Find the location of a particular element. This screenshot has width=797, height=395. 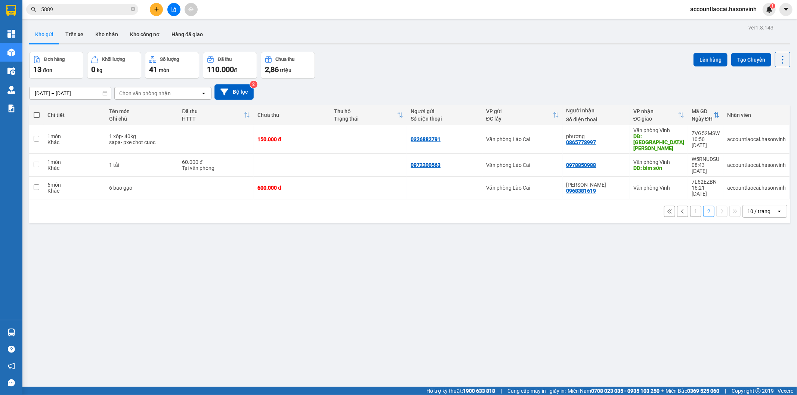

div: Thu hộ is located at coordinates (366, 111).